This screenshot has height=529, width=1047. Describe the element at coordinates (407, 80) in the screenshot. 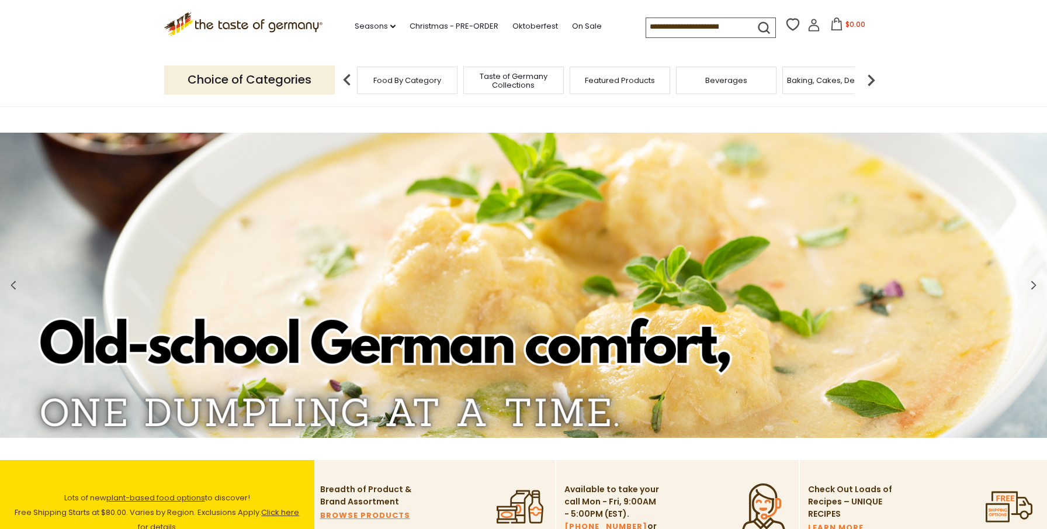

I see `a: Food By Category` at that location.